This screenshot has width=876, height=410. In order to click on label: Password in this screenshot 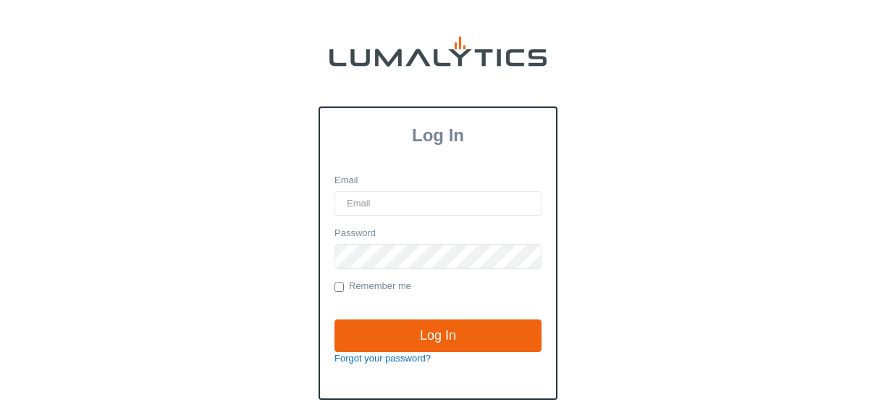, I will do `click(355, 233)`.